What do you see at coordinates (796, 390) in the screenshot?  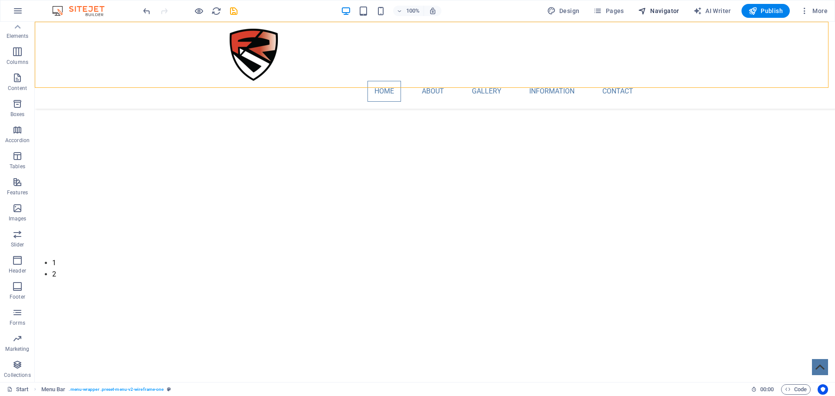 I see `span: Code` at bounding box center [796, 390].